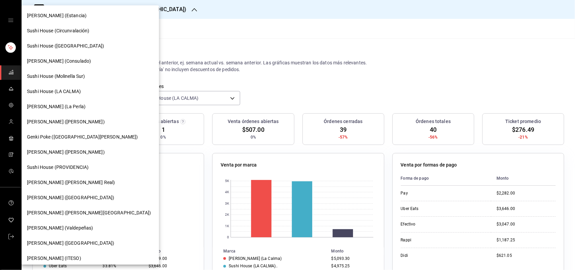 The height and width of the screenshot is (270, 575). Describe the element at coordinates (54, 91) in the screenshot. I see `span: Sushi House (LA CALMA)` at that location.